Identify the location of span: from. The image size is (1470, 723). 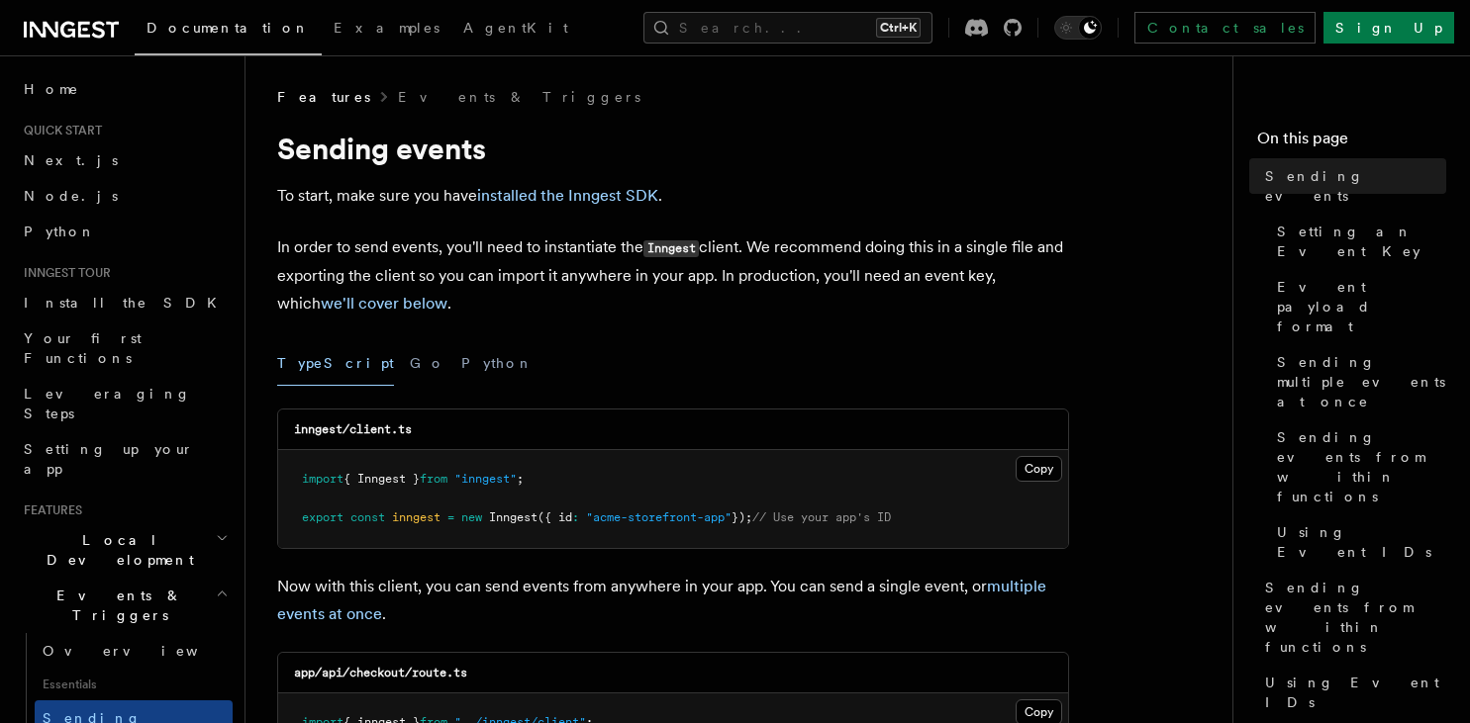
(433, 479).